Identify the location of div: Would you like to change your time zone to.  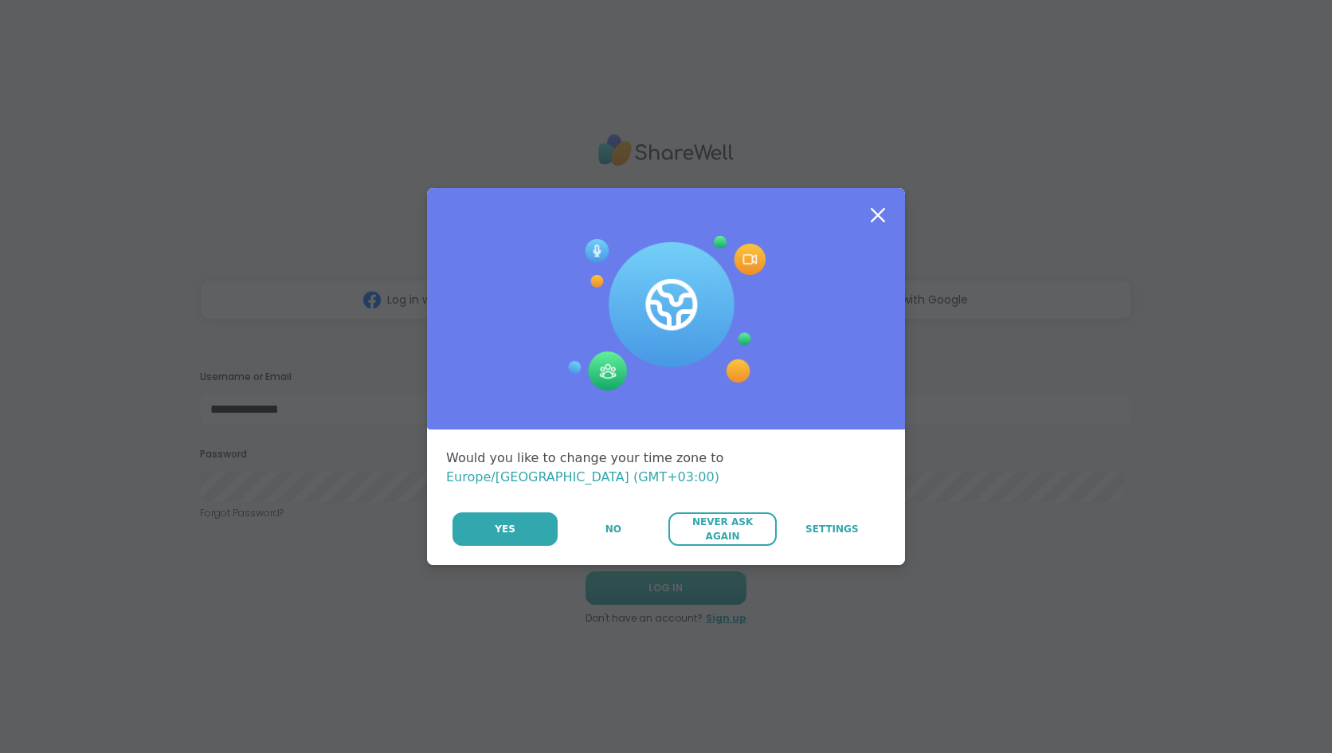
(666, 468).